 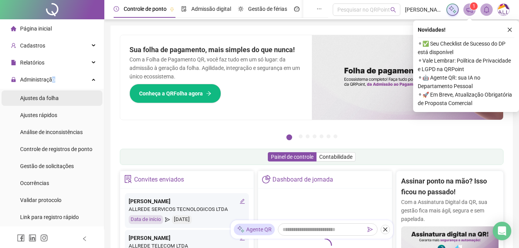 What do you see at coordinates (187, 210) in the screenshot?
I see `div: ALLREDE SERVICOS TECNOLOGICOS LTDA` at bounding box center [187, 210].